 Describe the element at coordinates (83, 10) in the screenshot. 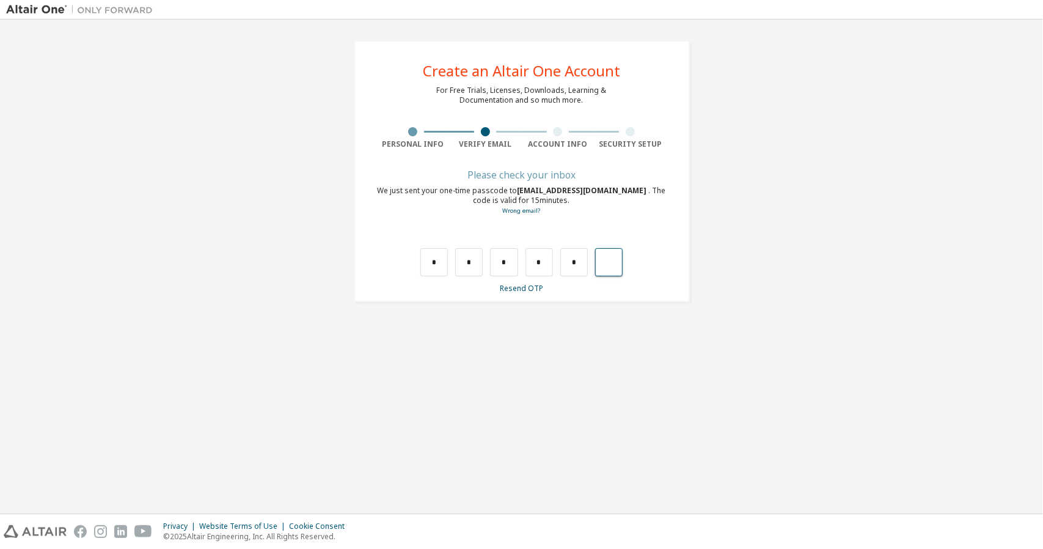

I see `img: Altair One` at that location.